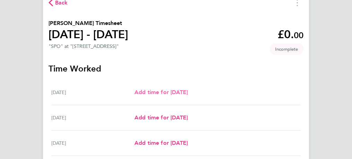 The image size is (352, 159). I want to click on span: This timesheet is Incomplete., so click(287, 49).